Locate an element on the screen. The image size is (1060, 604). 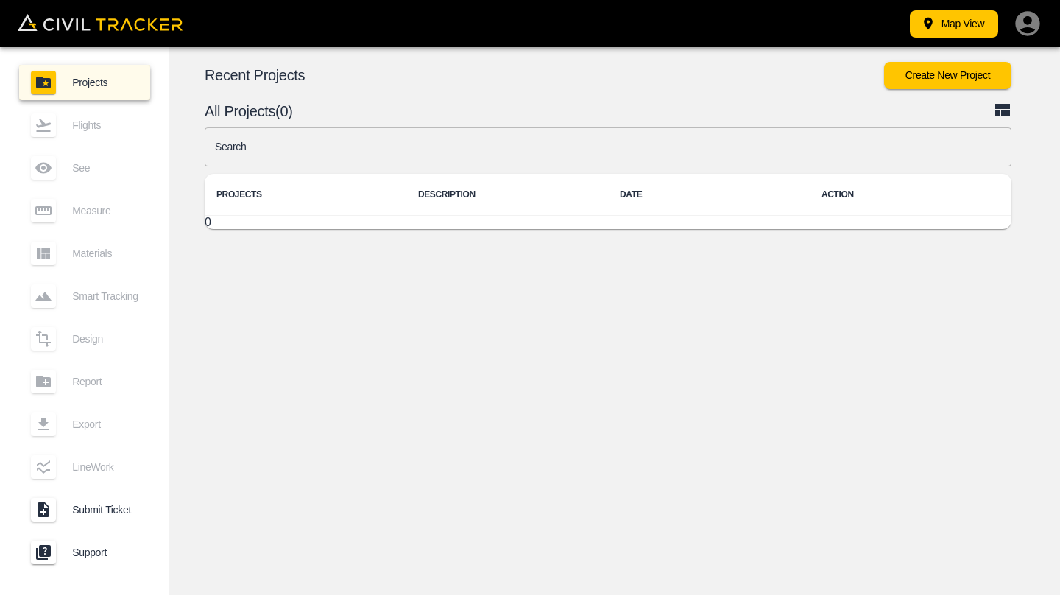
th: DESCRIPTION is located at coordinates (507, 194).